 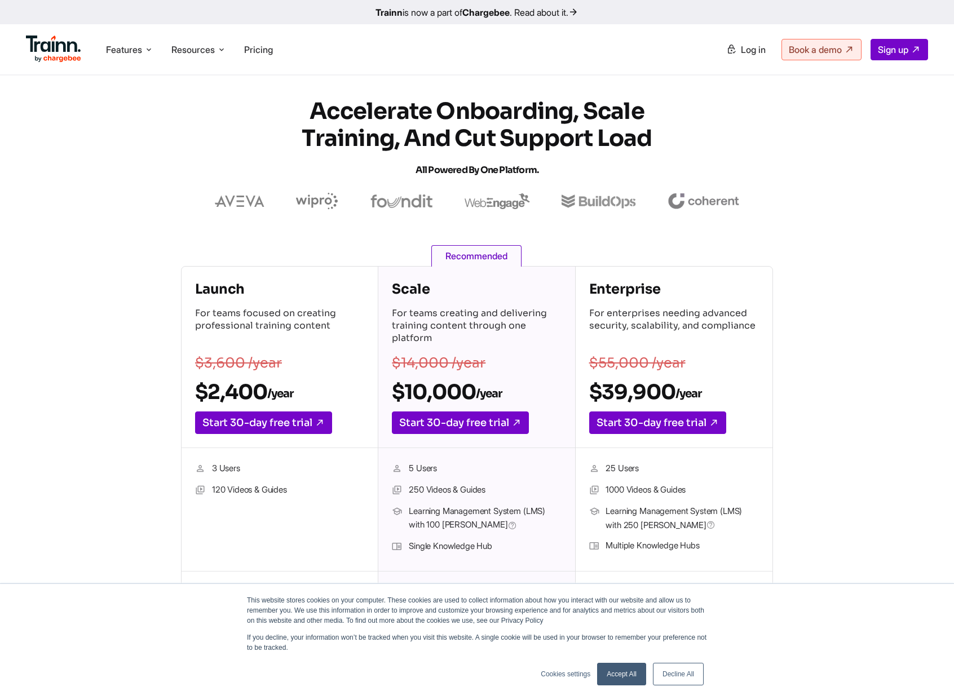 I want to click on h1: Accelerate Onboarding, Scale Training, and Cut Support Load, so click(x=477, y=141).